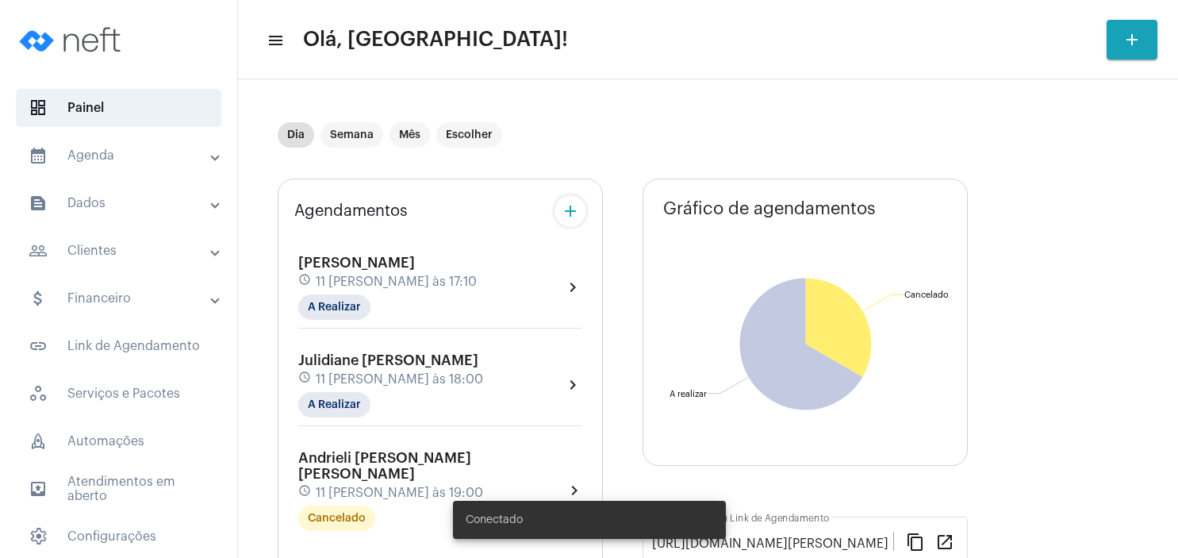 This screenshot has height=558, width=1178. Describe the element at coordinates (409, 135) in the screenshot. I see `mat-chip: Mês` at that location.